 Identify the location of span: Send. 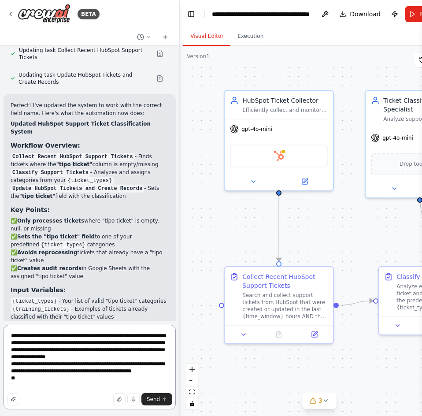
(153, 399).